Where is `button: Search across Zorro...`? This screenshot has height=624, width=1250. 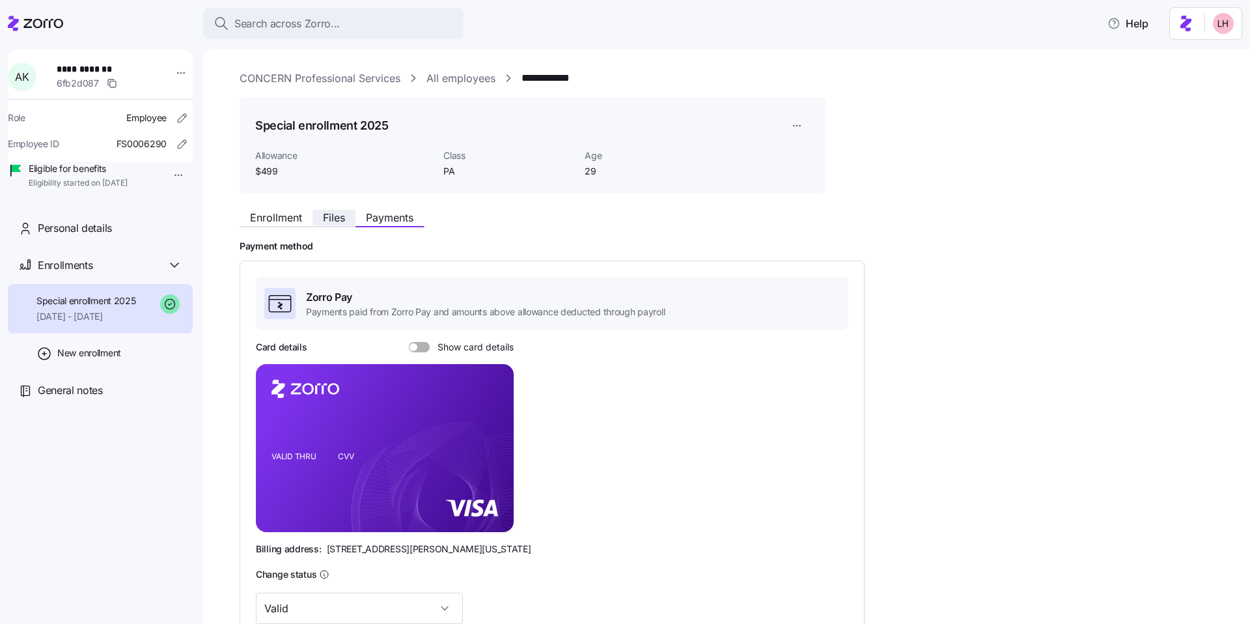 button: Search across Zorro... is located at coordinates (333, 23).